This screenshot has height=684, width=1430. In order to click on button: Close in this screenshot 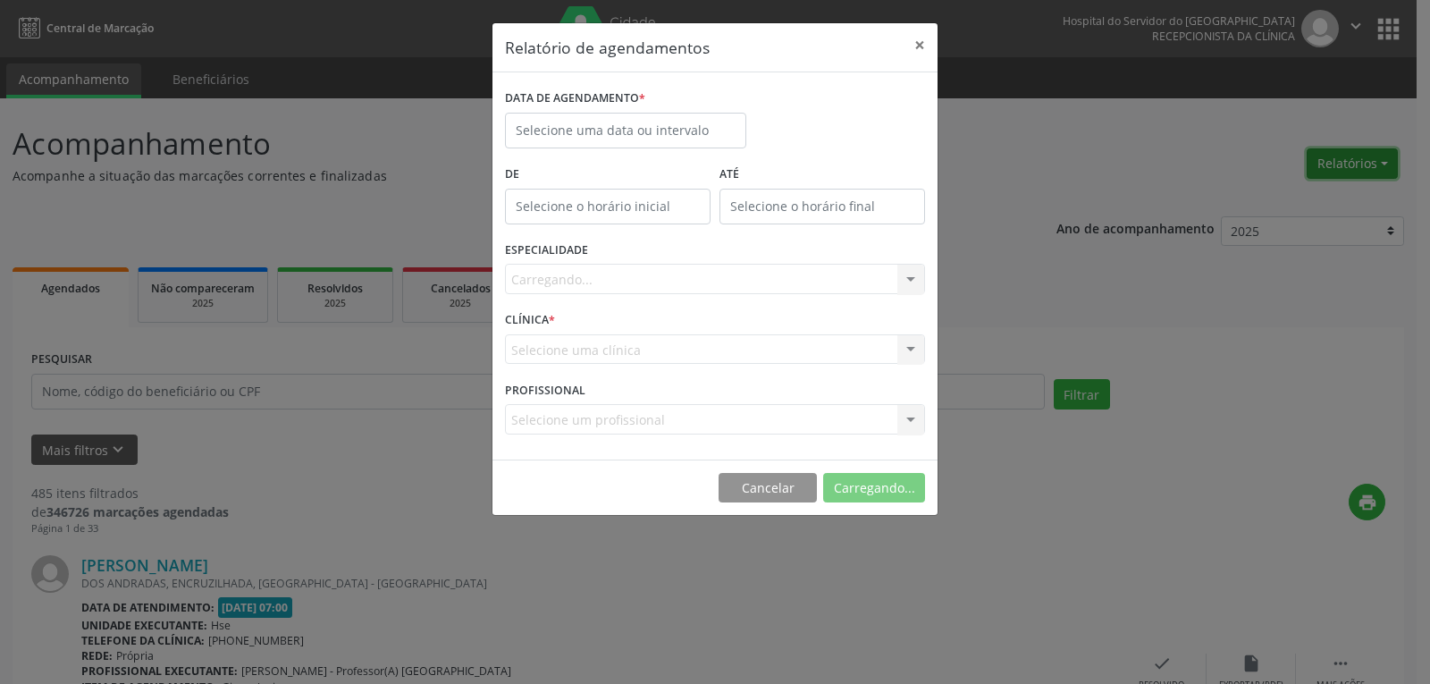, I will do `click(919, 45)`.